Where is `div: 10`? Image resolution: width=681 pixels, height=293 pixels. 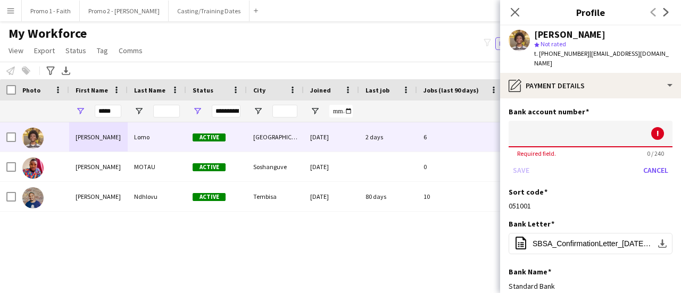
div: 10 is located at coordinates (461, 196).